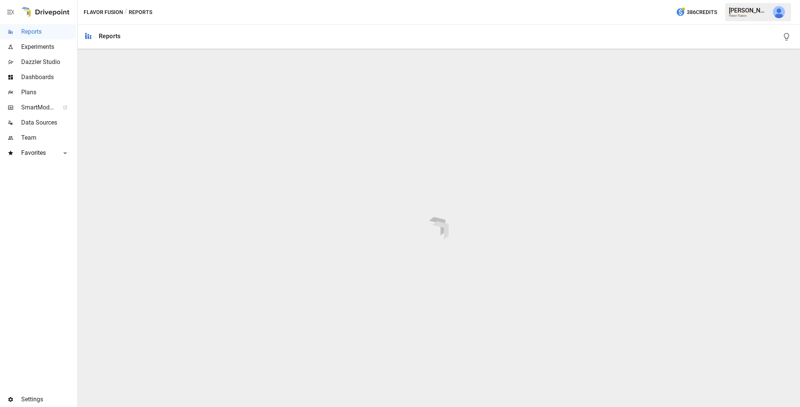  Describe the element at coordinates (48, 138) in the screenshot. I see `span: Team` at that location.